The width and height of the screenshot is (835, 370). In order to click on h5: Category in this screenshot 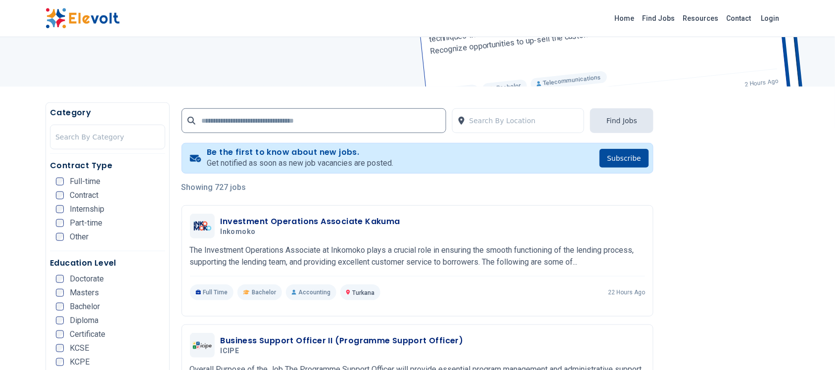, I will do `click(107, 113)`.